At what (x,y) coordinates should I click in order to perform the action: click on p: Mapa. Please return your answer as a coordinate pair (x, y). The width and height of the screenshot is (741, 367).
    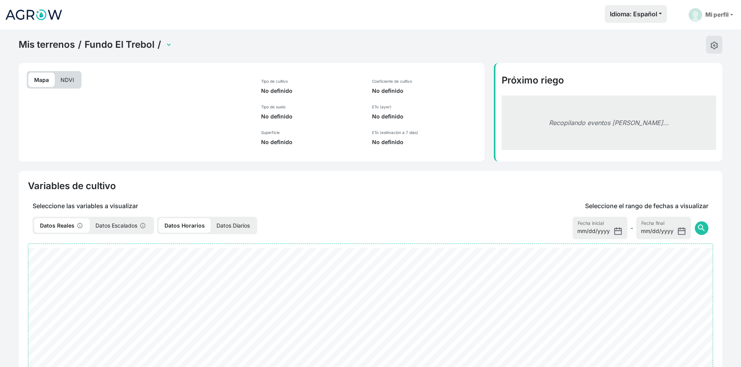
    Looking at the image, I should click on (42, 80).